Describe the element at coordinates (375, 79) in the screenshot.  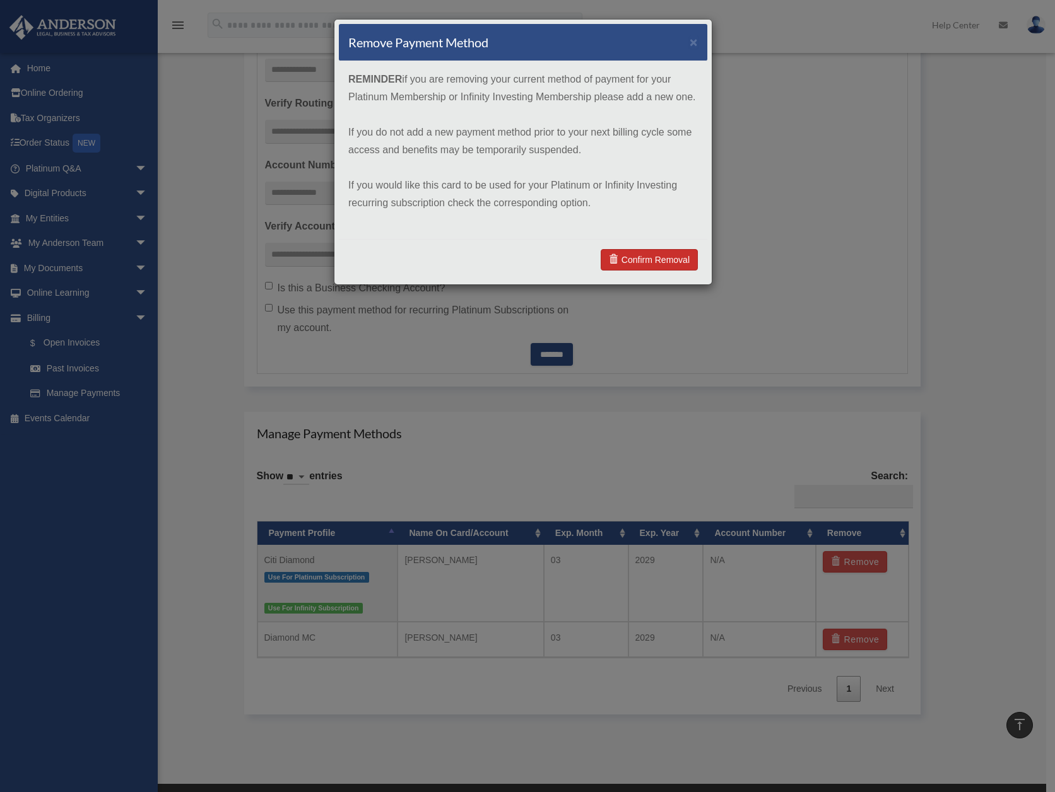
I see `strong: REMINDER` at that location.